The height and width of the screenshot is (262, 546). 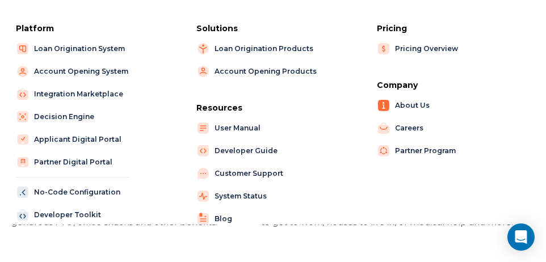 I want to click on a: Applicant Digital Portal, so click(x=69, y=140).